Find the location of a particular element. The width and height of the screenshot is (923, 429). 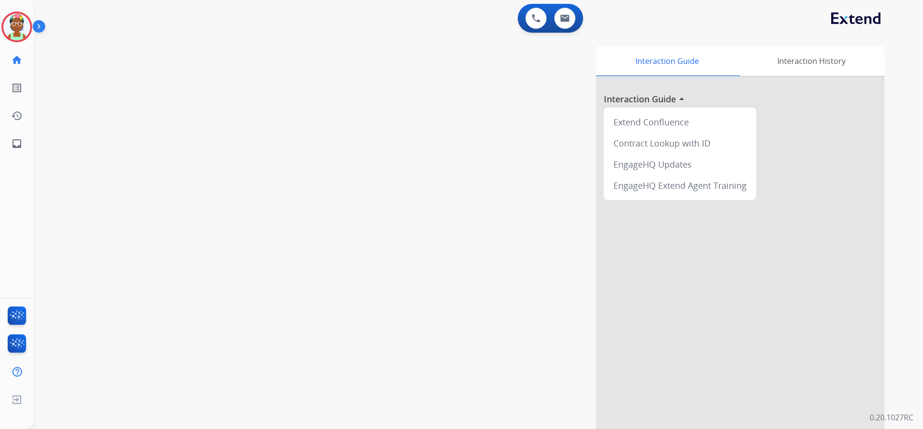

mat-icon: list_alt is located at coordinates (17, 88).